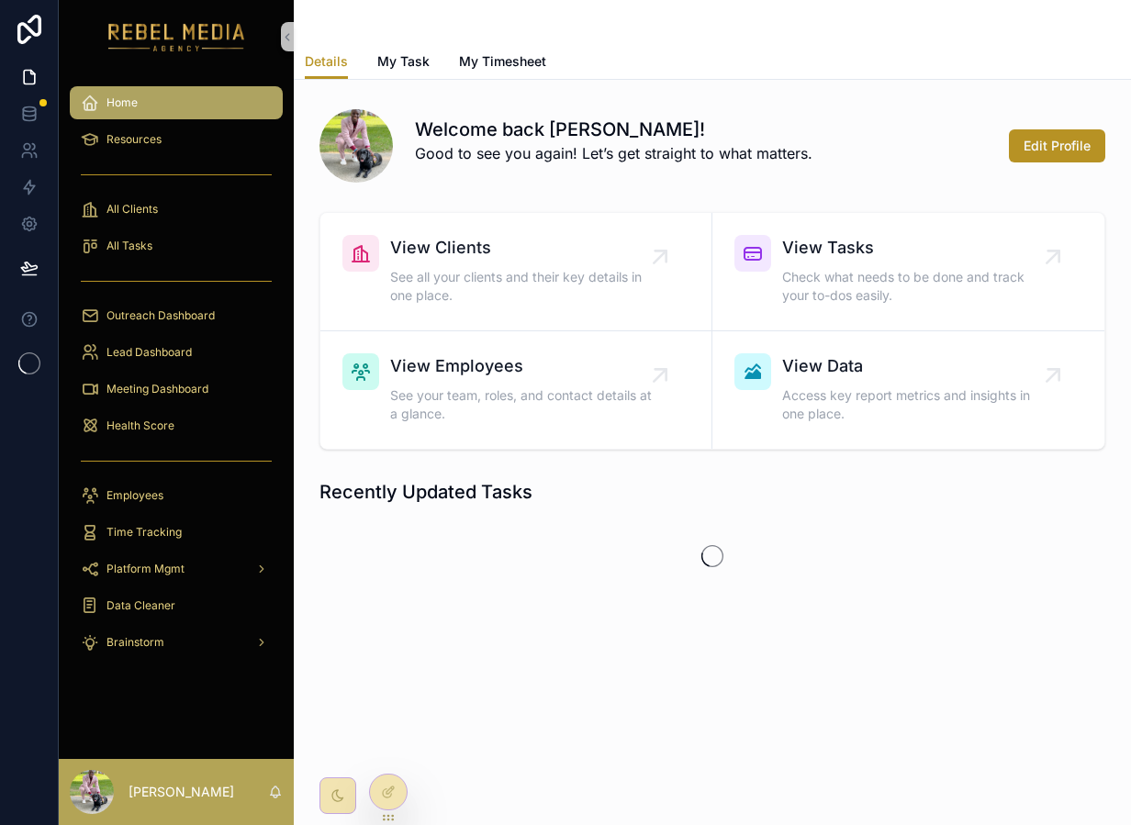  Describe the element at coordinates (525, 405) in the screenshot. I see `span: See your team, roles, and contact details at a glance.` at that location.